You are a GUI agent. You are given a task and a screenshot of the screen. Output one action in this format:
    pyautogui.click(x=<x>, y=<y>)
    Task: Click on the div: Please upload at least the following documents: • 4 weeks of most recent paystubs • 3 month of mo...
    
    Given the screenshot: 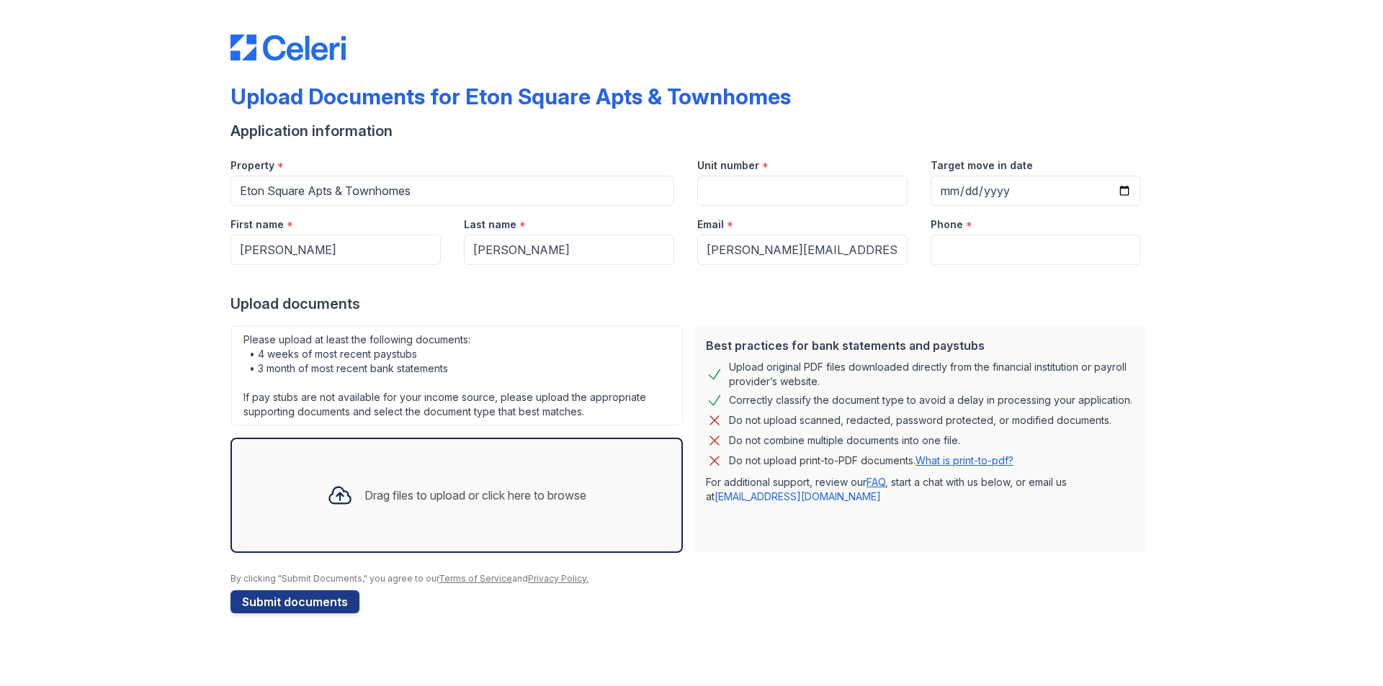 What is the action you would take?
    pyautogui.click(x=457, y=376)
    